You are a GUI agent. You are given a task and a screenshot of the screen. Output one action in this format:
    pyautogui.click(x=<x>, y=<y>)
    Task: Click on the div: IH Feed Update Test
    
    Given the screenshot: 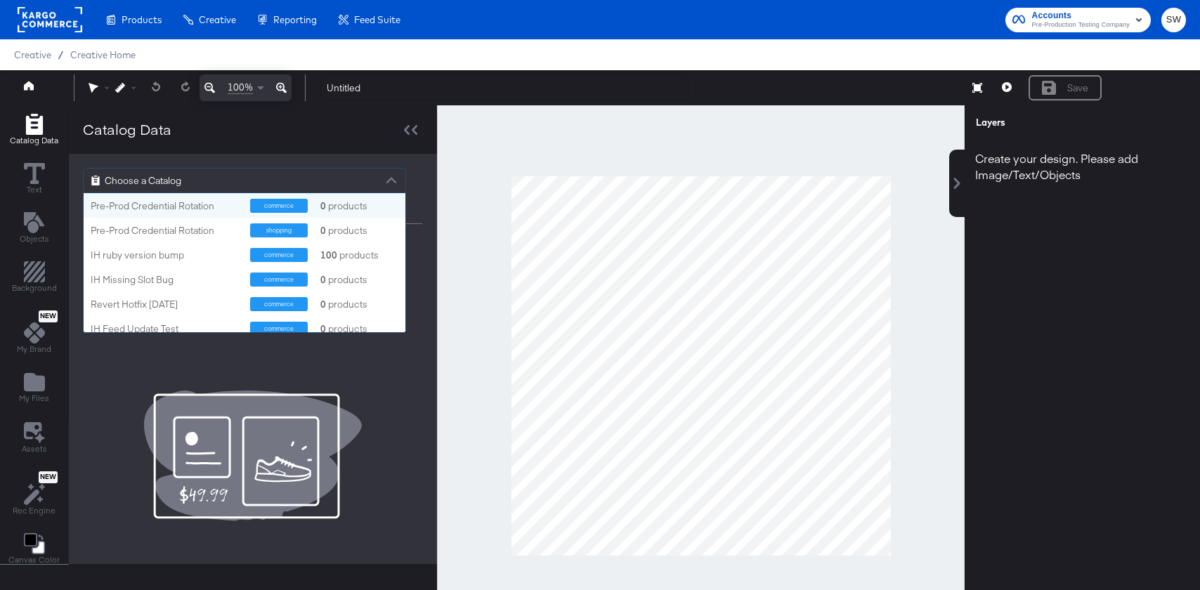 What is the action you would take?
    pyautogui.click(x=165, y=329)
    